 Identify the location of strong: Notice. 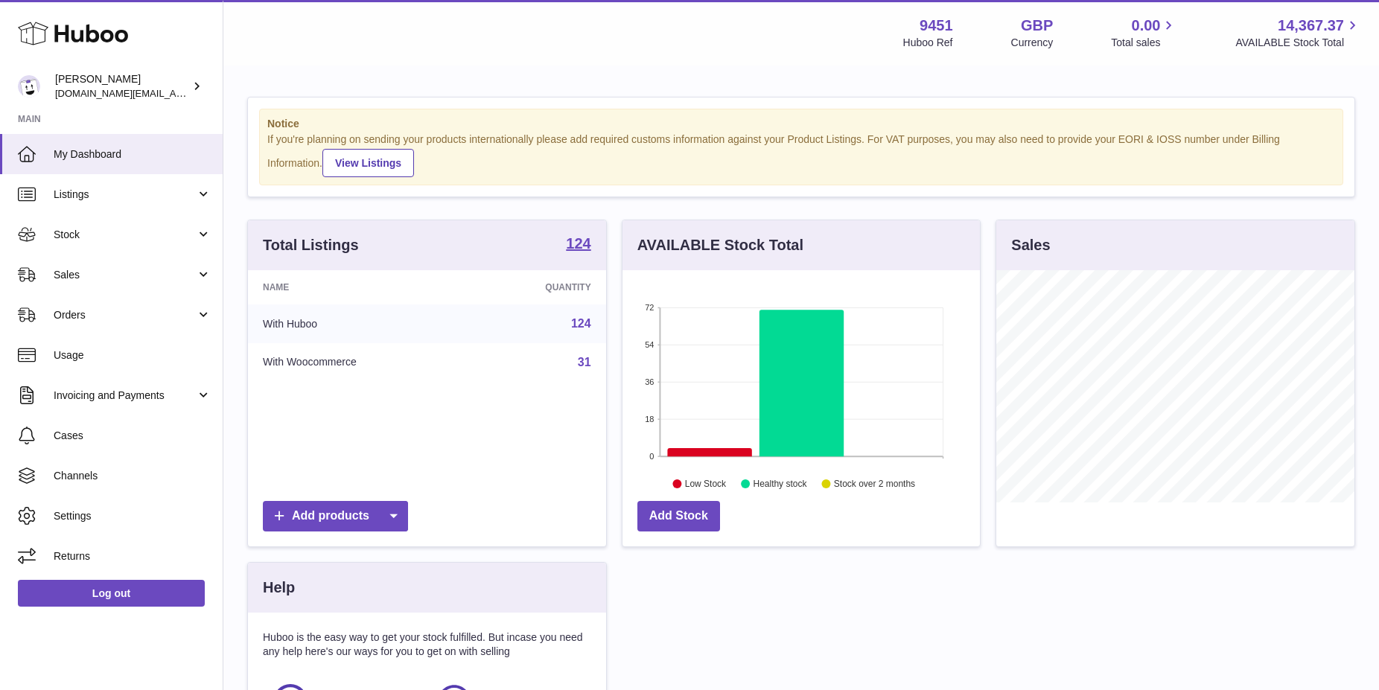
(801, 124).